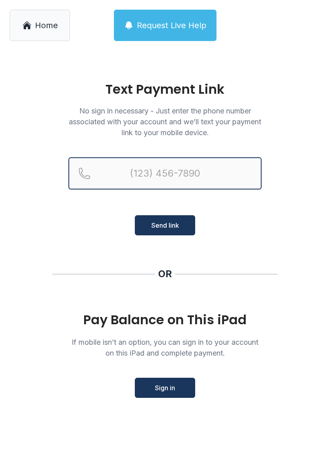 This screenshot has width=330, height=457. I want to click on h1: Text Payment Link, so click(165, 89).